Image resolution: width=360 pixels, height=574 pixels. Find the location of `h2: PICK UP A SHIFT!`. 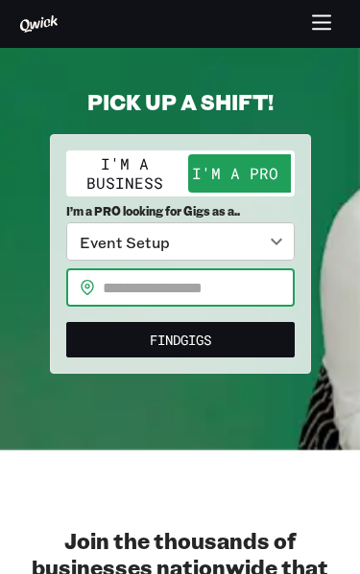

h2: PICK UP A SHIFT! is located at coordinates (180, 102).